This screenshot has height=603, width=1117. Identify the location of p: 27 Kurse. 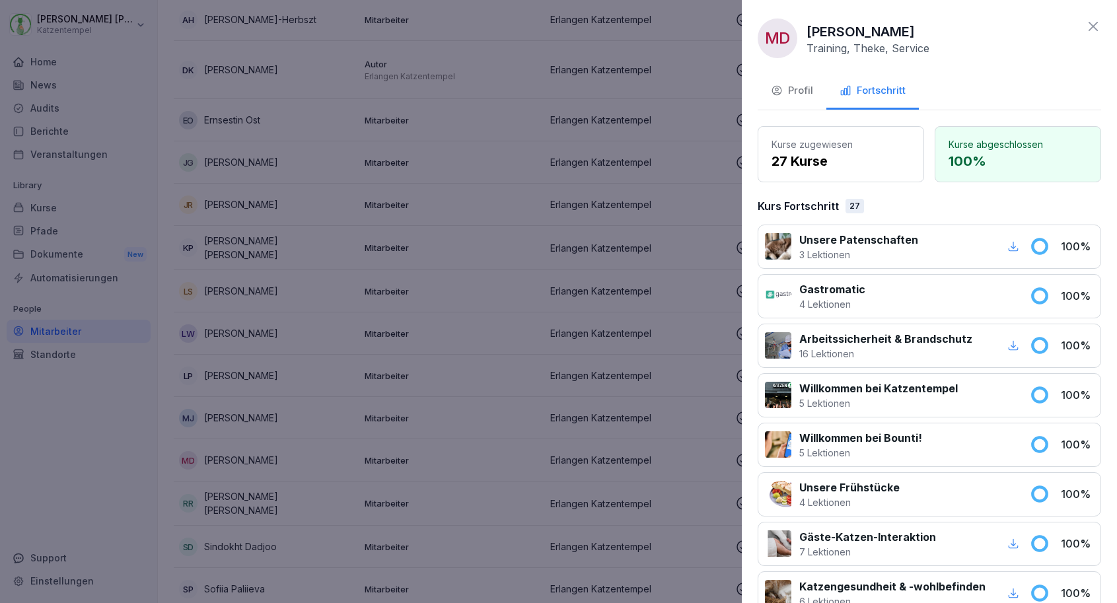
(841, 161).